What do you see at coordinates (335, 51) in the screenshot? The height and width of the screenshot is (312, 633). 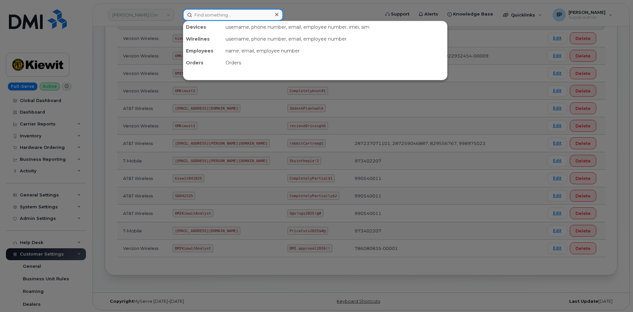 I see `div: name, email, employee number` at bounding box center [335, 51].